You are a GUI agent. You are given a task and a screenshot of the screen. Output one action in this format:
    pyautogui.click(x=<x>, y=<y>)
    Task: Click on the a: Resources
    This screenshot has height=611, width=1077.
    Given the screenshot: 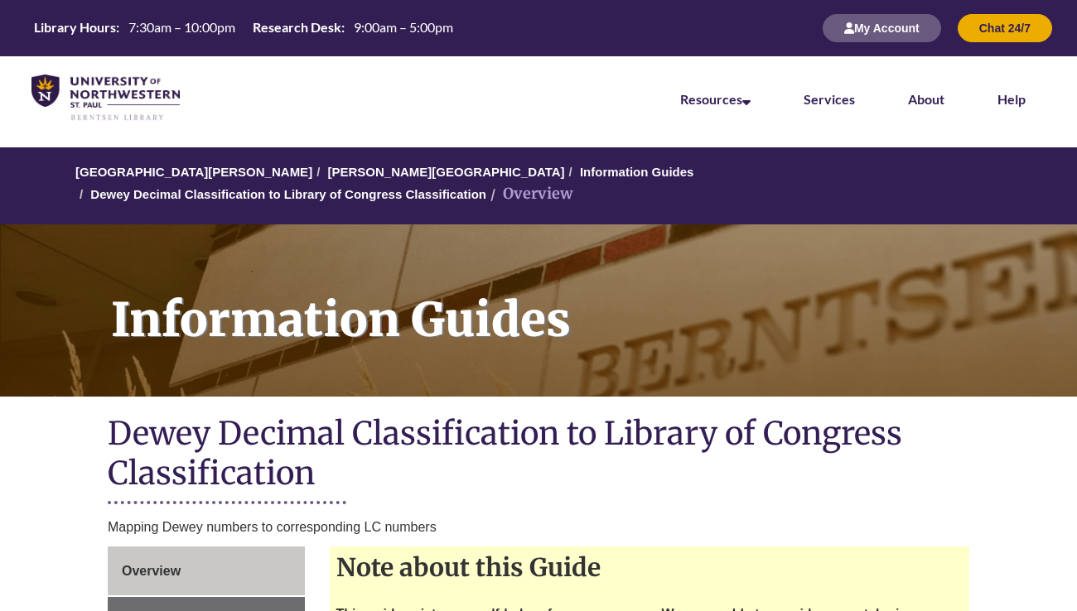 What is the action you would take?
    pyautogui.click(x=715, y=99)
    